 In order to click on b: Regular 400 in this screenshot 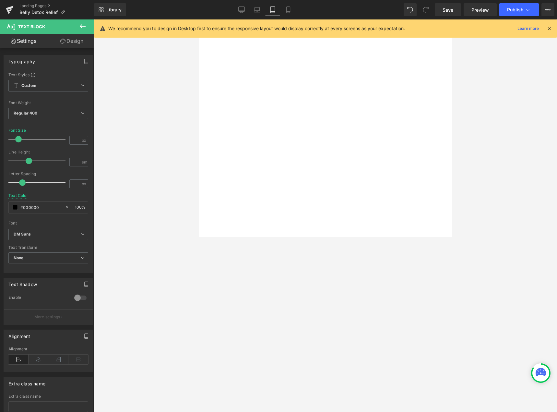, I will do `click(26, 113)`.